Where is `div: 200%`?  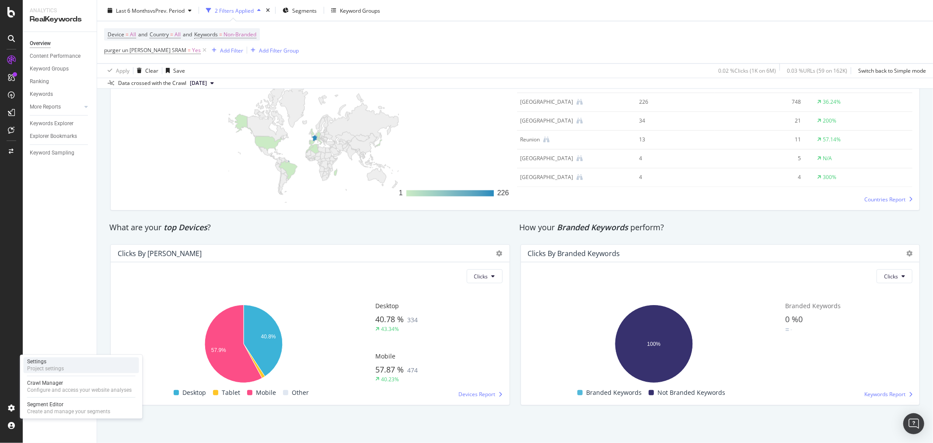 div: 200% is located at coordinates (830, 121).